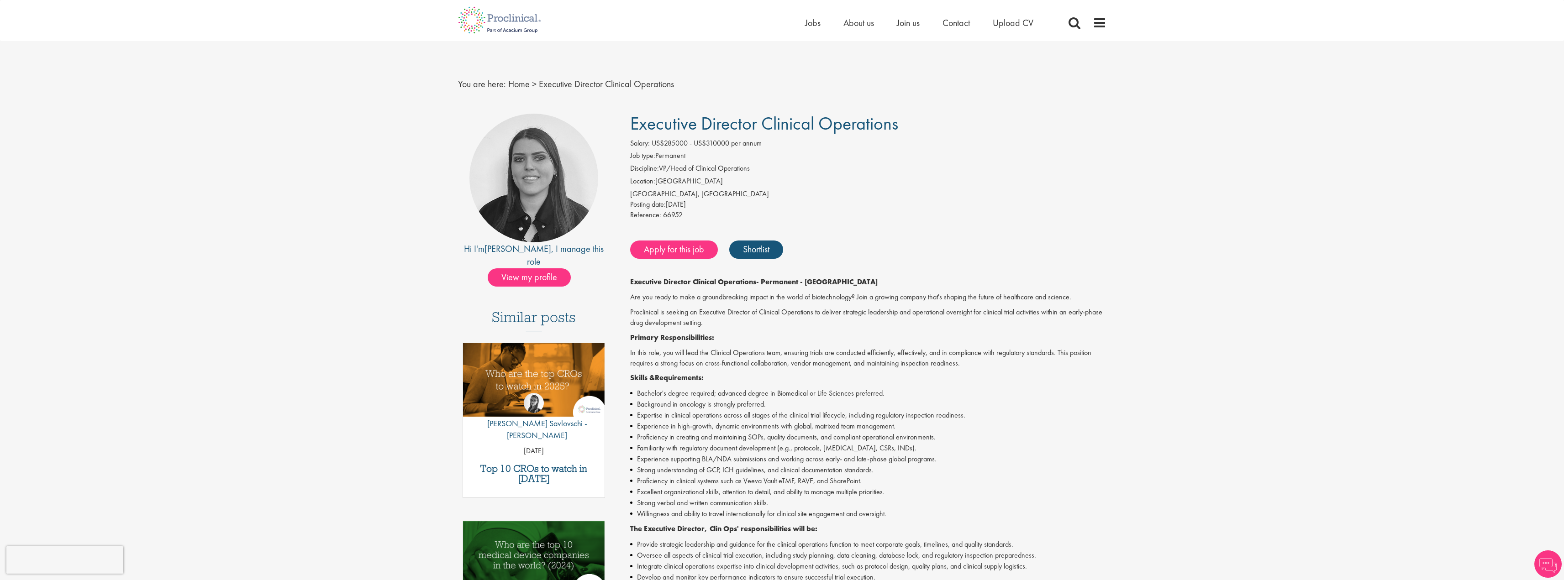 The width and height of the screenshot is (1564, 580). What do you see at coordinates (956, 23) in the screenshot?
I see `a: Contact` at bounding box center [956, 23].